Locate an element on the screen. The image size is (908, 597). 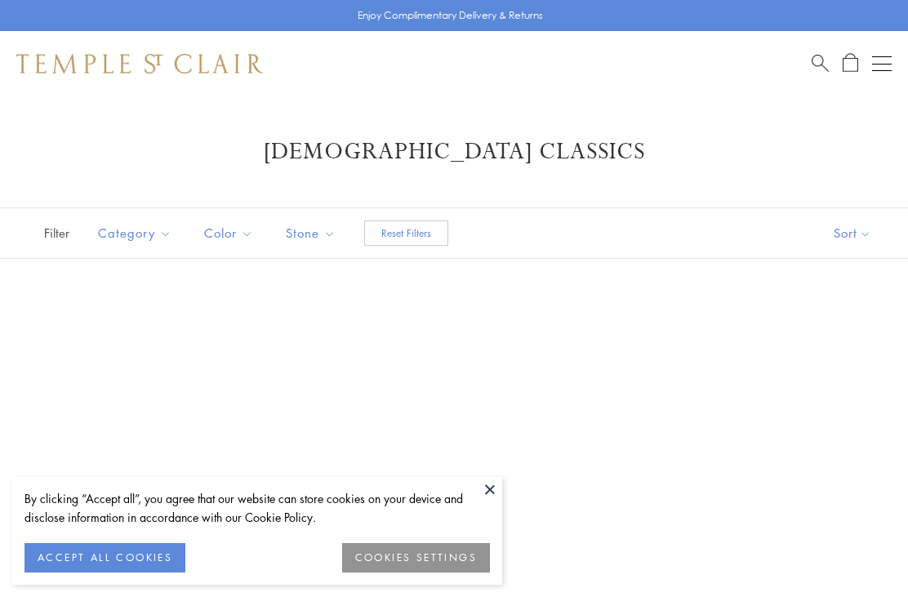
div: By clicking “Accept all”, you agree that our website can store cookies on your device and disclos... is located at coordinates (257, 508).